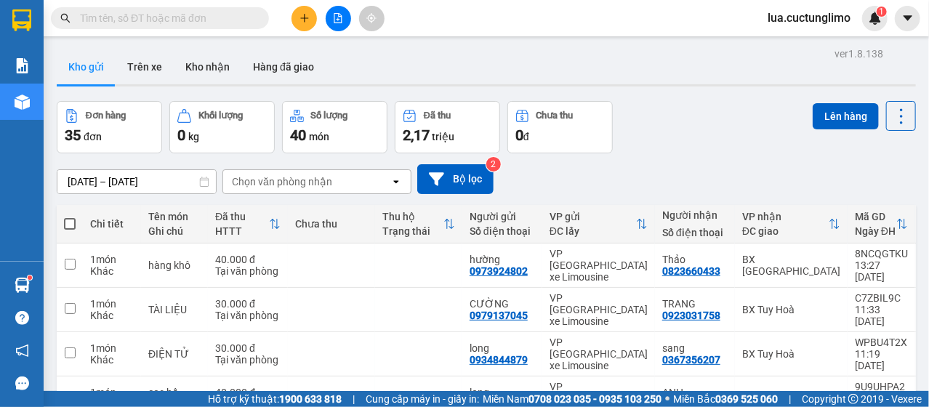 Image resolution: width=929 pixels, height=407 pixels. Describe the element at coordinates (437, 116) in the screenshot. I see `div: Đã thu` at that location.